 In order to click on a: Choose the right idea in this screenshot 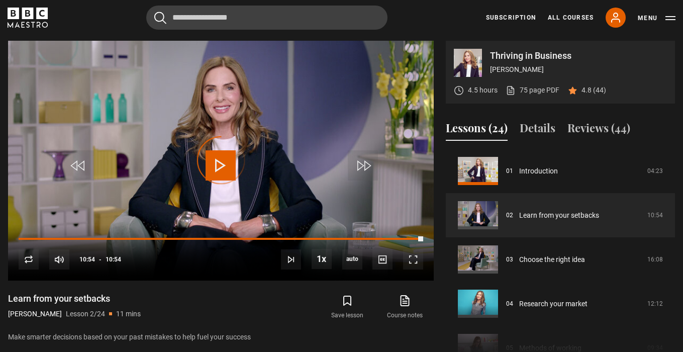, I will do `click(552, 259)`.